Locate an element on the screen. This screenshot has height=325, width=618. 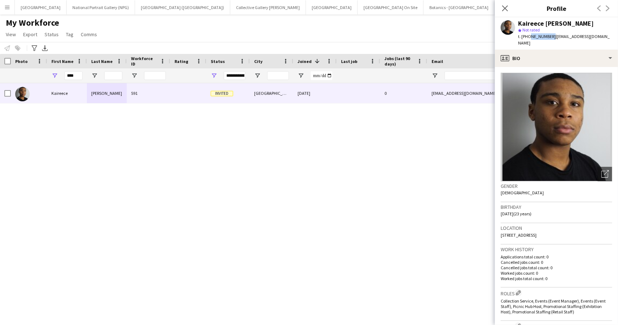
span: Not rated is located at coordinates (531, 30).